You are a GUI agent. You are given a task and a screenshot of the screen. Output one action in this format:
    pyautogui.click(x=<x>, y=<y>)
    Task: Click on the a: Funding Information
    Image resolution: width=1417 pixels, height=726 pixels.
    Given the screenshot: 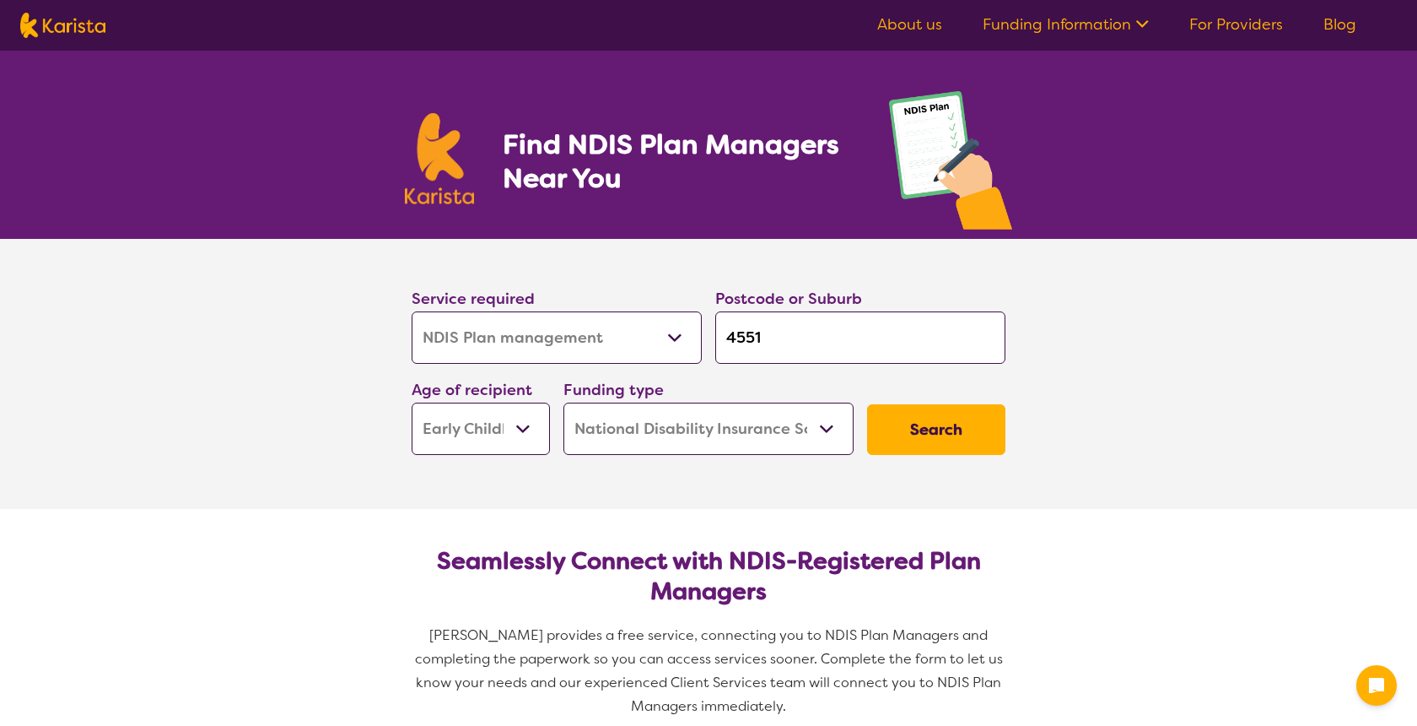 What is the action you would take?
    pyautogui.click(x=1066, y=24)
    